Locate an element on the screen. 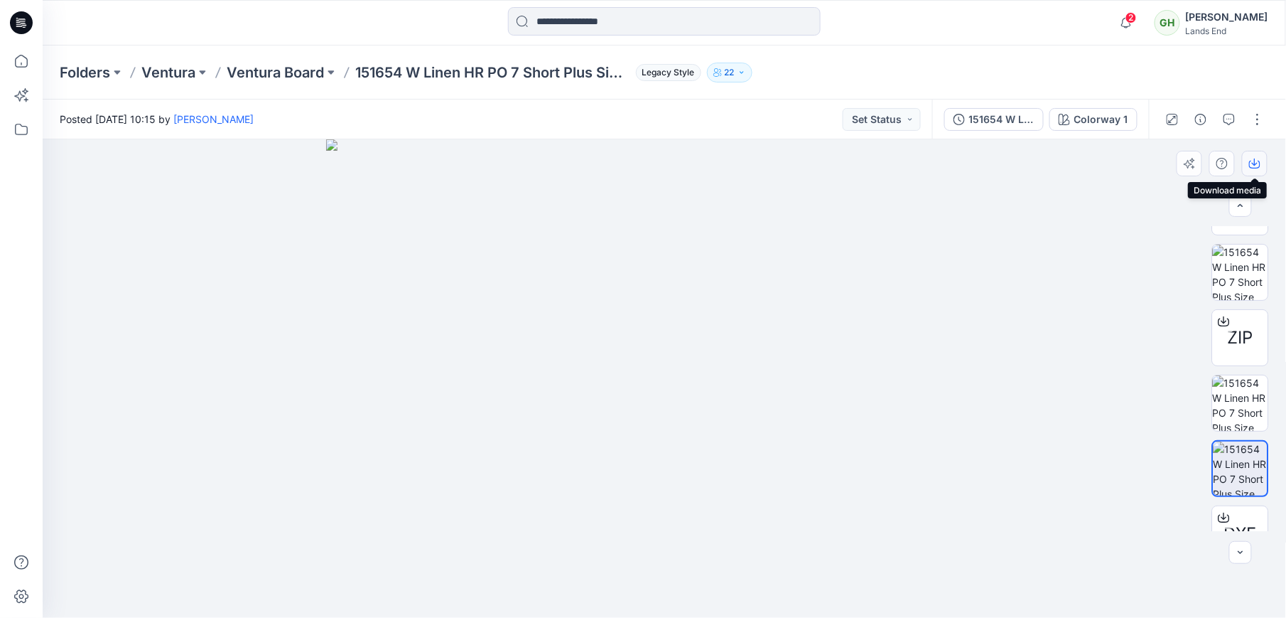 The image size is (1286, 618). p: 22 is located at coordinates (730, 72).